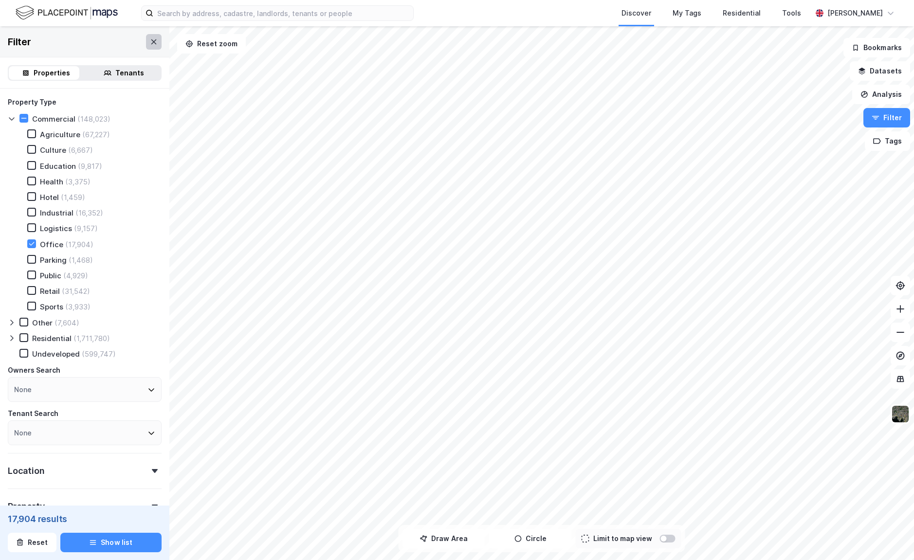  What do you see at coordinates (96, 134) in the screenshot?
I see `div: (67,227)` at bounding box center [96, 134].